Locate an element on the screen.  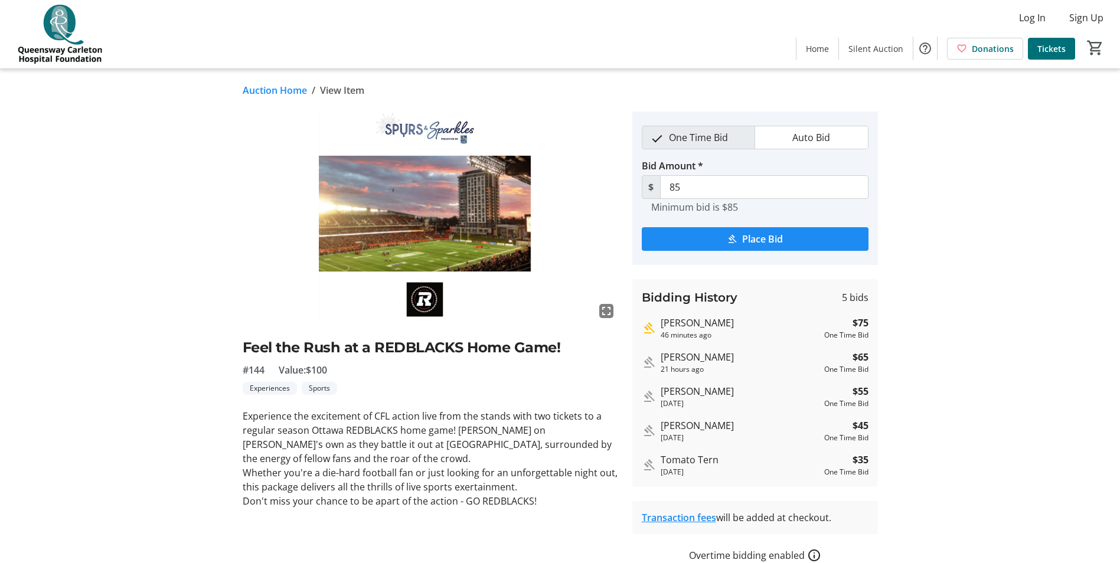
span: Auto Bid is located at coordinates (811, 138).